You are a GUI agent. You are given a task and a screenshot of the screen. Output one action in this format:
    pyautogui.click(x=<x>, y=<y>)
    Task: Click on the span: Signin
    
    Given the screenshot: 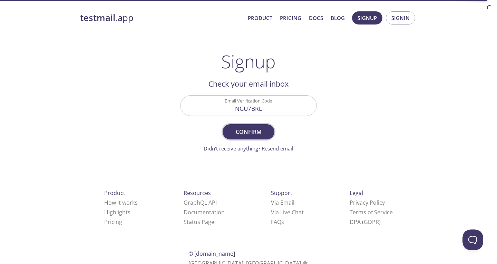 What is the action you would take?
    pyautogui.click(x=400, y=18)
    